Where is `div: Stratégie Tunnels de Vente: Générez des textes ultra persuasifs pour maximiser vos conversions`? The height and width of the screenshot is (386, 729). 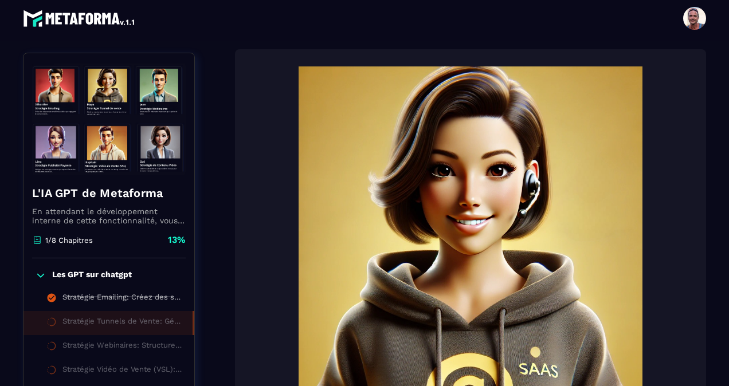
div: Stratégie Tunnels de Vente: Générez des textes ultra persuasifs pour maximiser vos conversions is located at coordinates (121, 323).